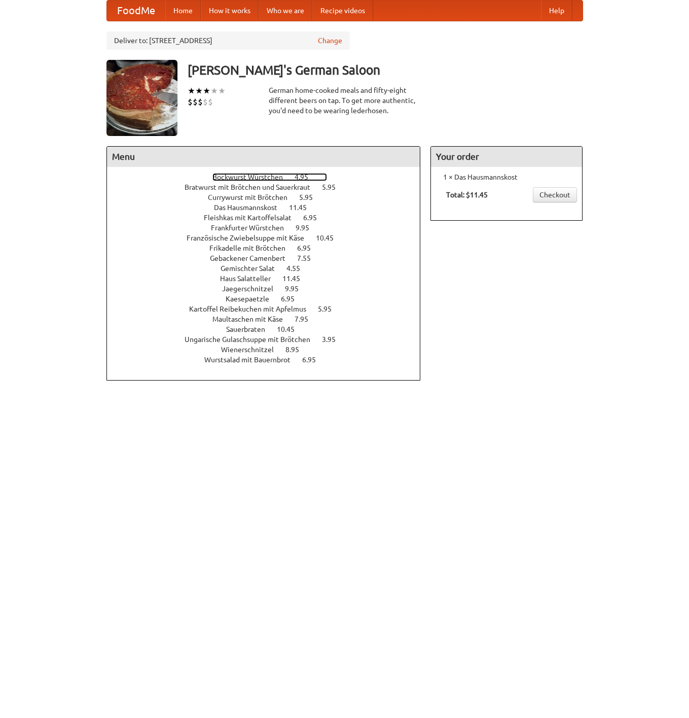 The height and width of the screenshot is (718, 689). I want to click on a: Checkout, so click(555, 195).